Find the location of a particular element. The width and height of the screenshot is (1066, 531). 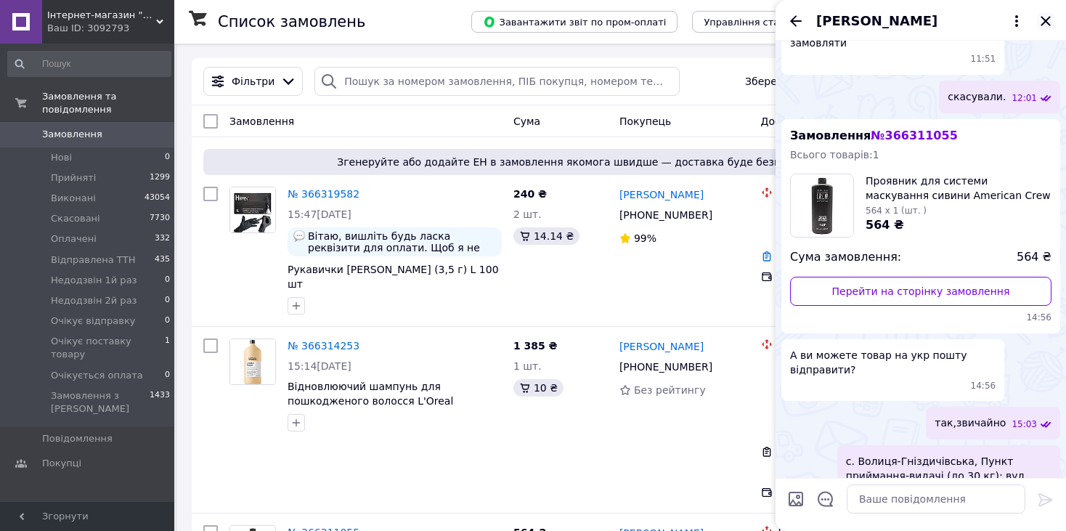

span: Відновлюючий шампунь для пошкодженого волосся L'Oreal Professionnel Absolut Repair Shampoo, 1500мл is located at coordinates (387, 408).